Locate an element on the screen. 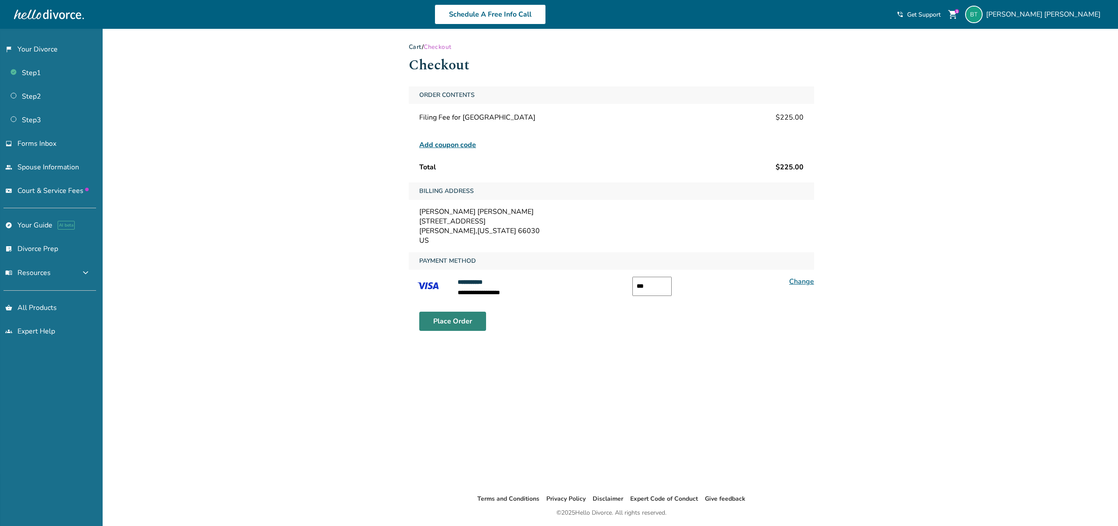 The image size is (1118, 526). a: Cart is located at coordinates (415, 47).